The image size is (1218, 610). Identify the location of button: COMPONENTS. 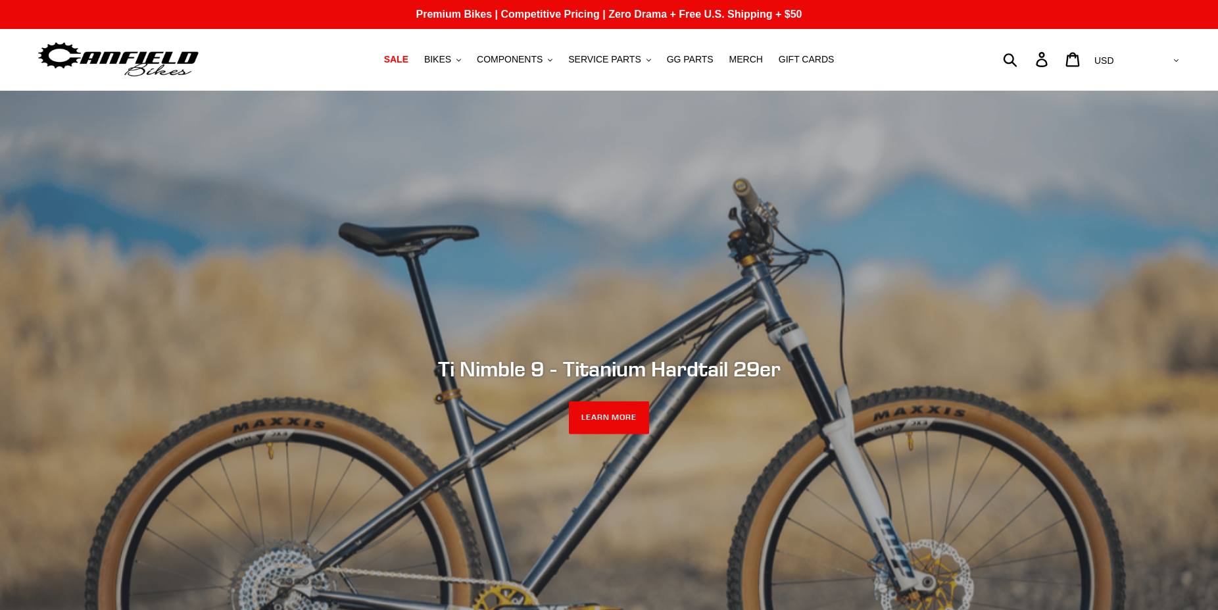
(514, 59).